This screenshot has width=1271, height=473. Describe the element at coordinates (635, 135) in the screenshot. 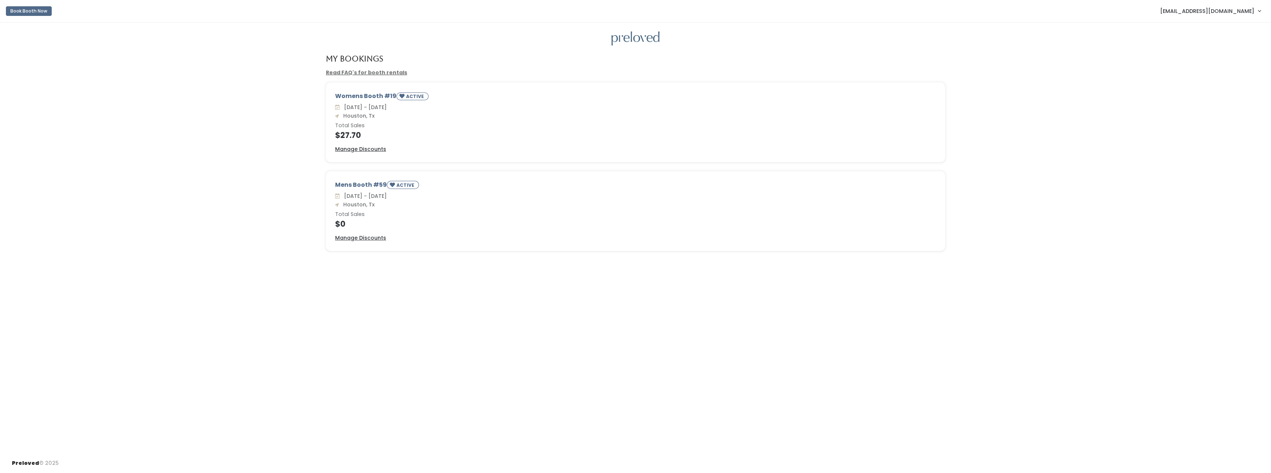

I see `h4: $27.70` at that location.